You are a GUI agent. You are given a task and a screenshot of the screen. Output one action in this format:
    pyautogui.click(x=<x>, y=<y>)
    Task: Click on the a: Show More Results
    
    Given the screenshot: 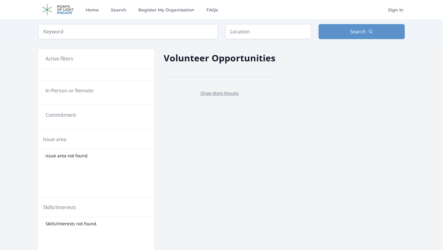 What is the action you would take?
    pyautogui.click(x=219, y=93)
    